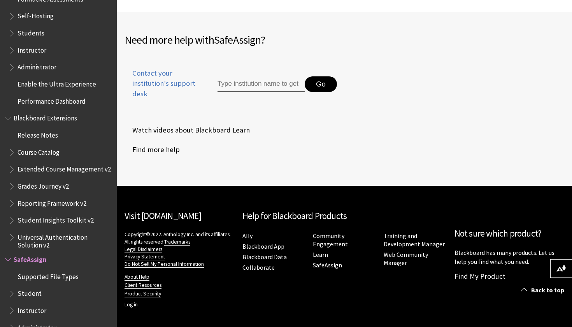 This screenshot has width=572, height=327. I want to click on a: Legal Disclaimers, so click(143, 249).